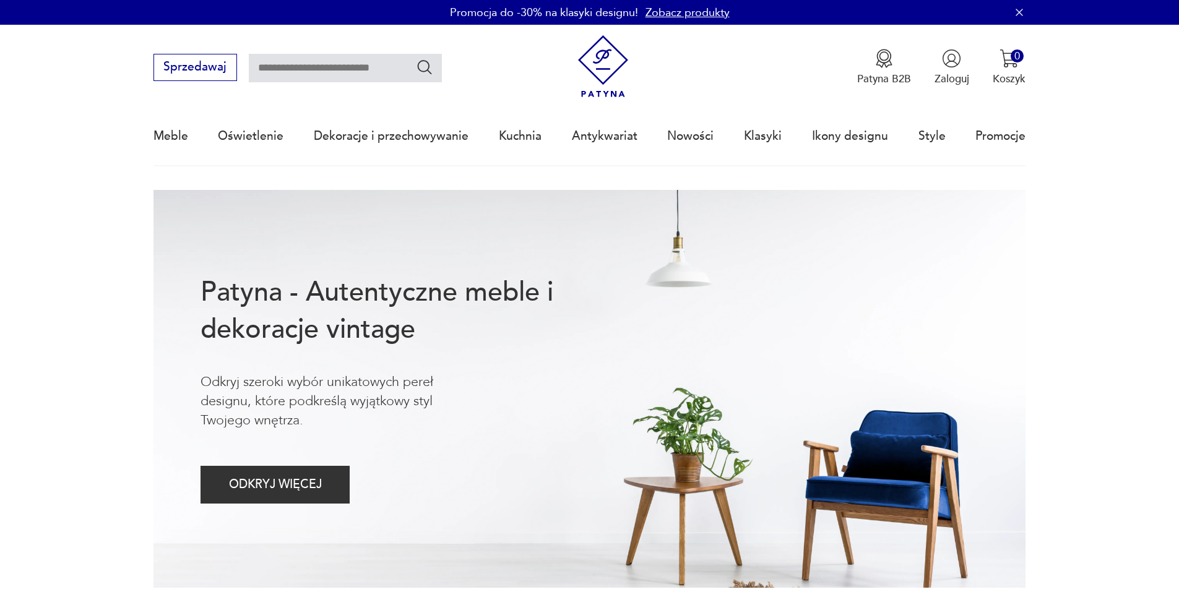 The height and width of the screenshot is (592, 1179). I want to click on p: Zaloguj, so click(951, 79).